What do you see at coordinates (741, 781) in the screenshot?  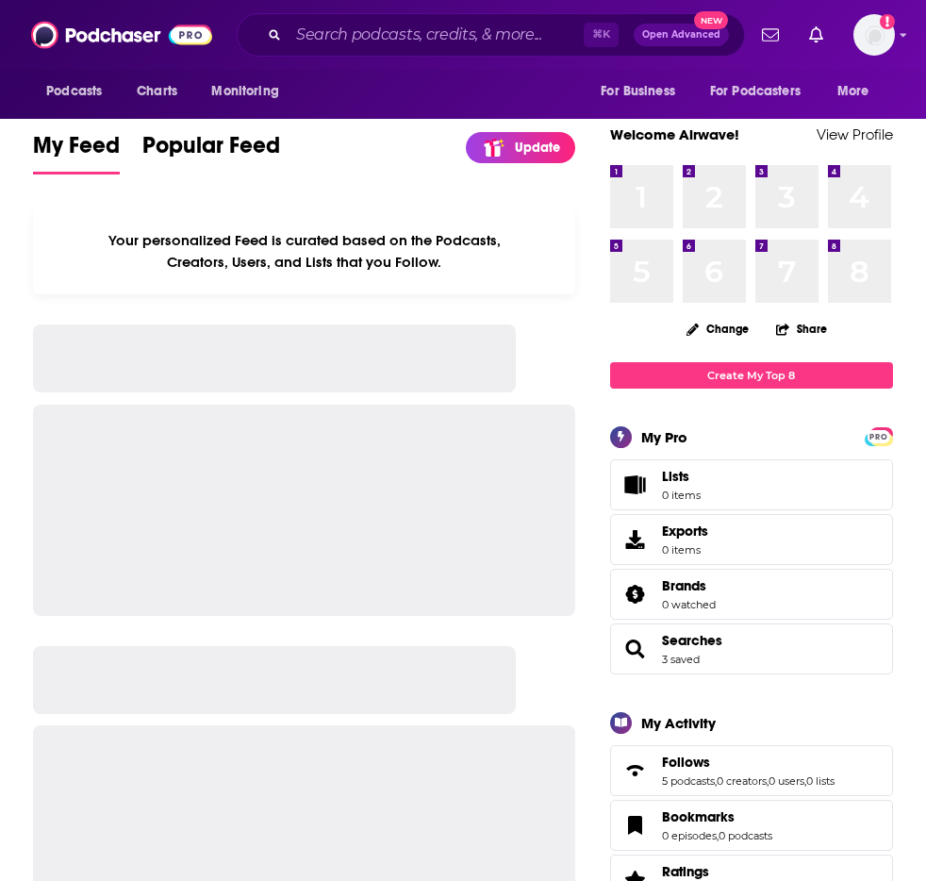 I see `a: 0 creators` at bounding box center [741, 781].